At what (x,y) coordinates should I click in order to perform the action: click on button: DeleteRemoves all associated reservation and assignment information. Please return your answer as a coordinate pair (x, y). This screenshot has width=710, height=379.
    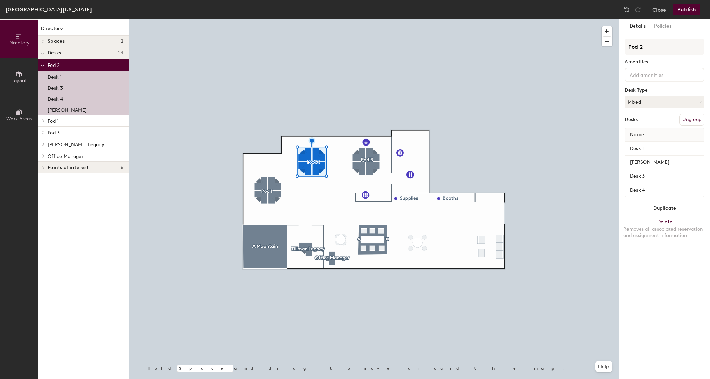
    Looking at the image, I should click on (664, 231).